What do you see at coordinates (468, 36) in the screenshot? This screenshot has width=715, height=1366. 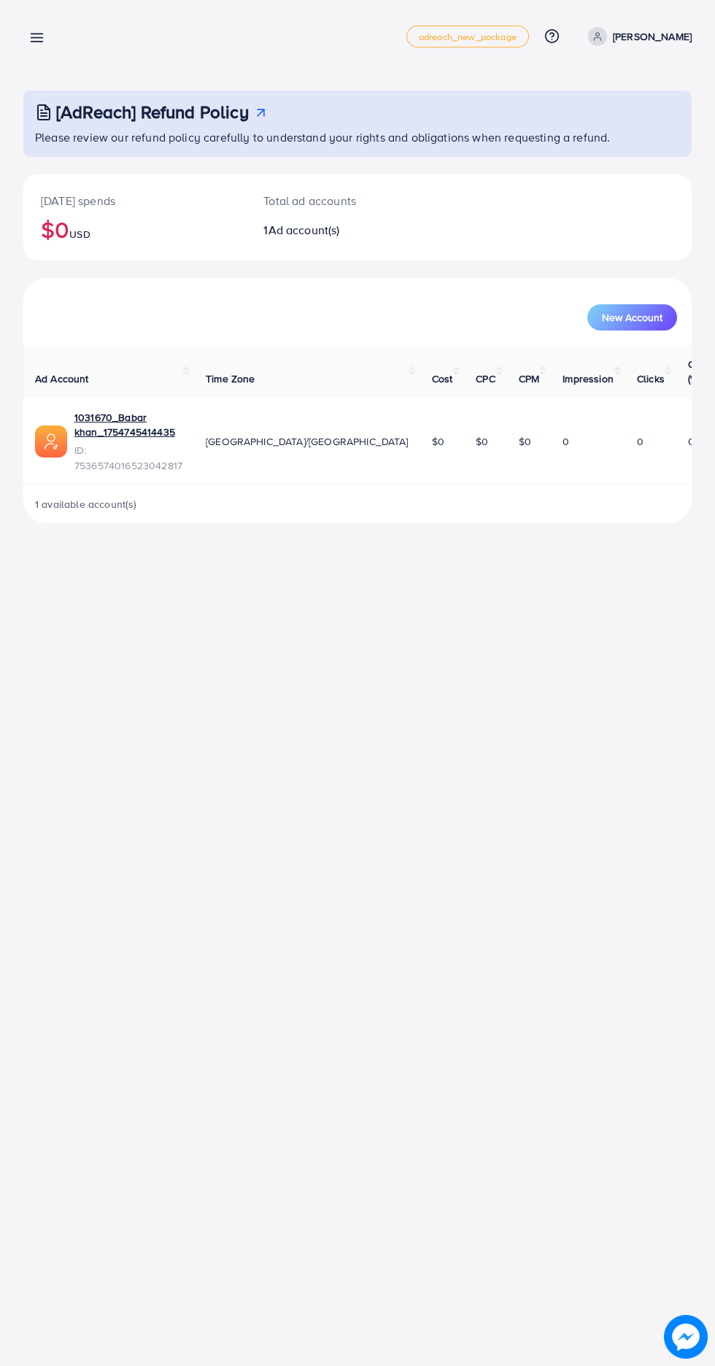 I see `a: adreach_new_package` at bounding box center [468, 36].